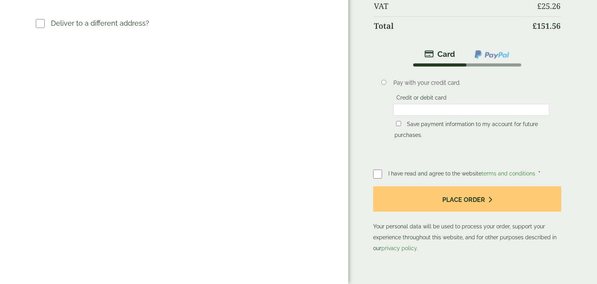 Image resolution: width=597 pixels, height=284 pixels. I want to click on abbr: required, so click(539, 173).